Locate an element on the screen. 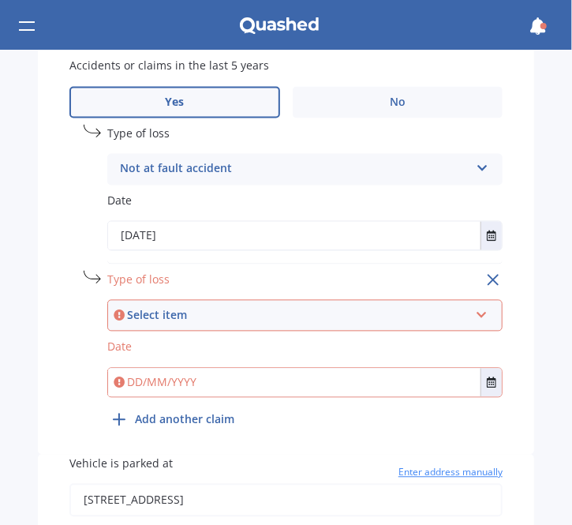 The width and height of the screenshot is (572, 525). span: Enter address manually is located at coordinates (451, 473).